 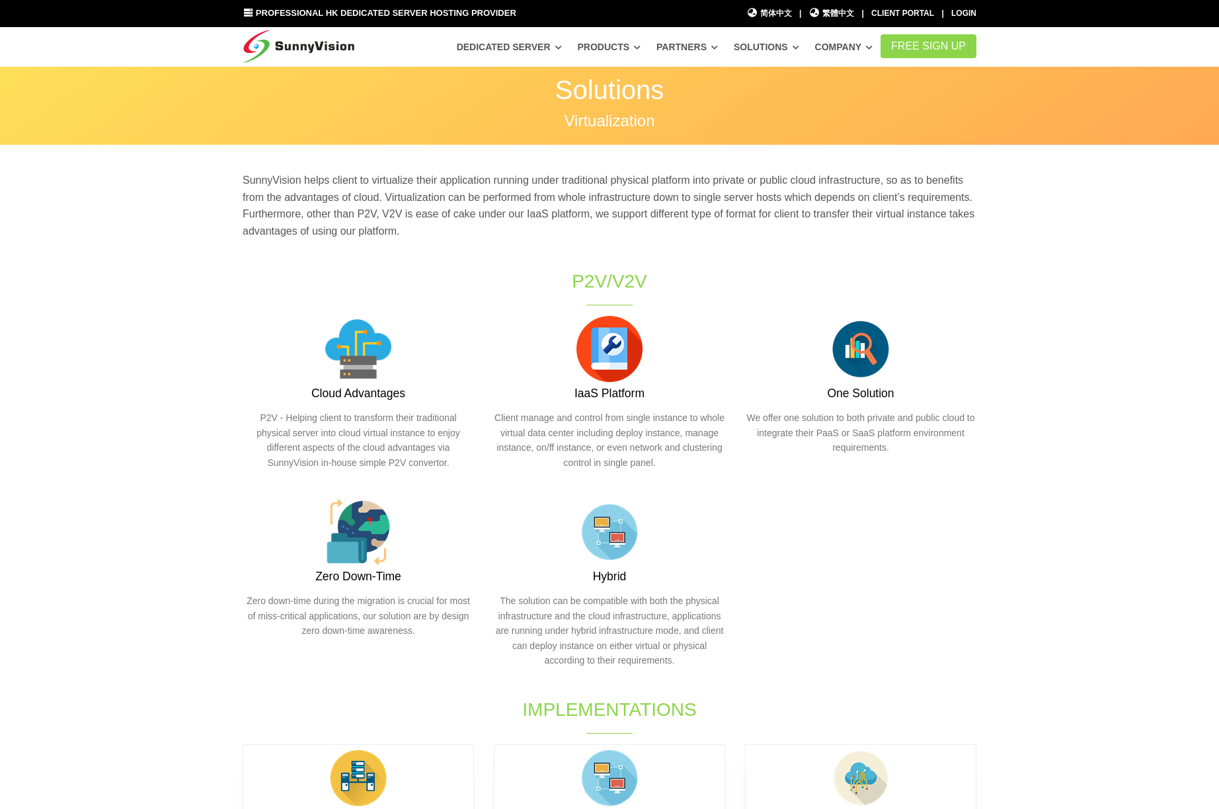 What do you see at coordinates (964, 13) in the screenshot?
I see `a: Login` at bounding box center [964, 13].